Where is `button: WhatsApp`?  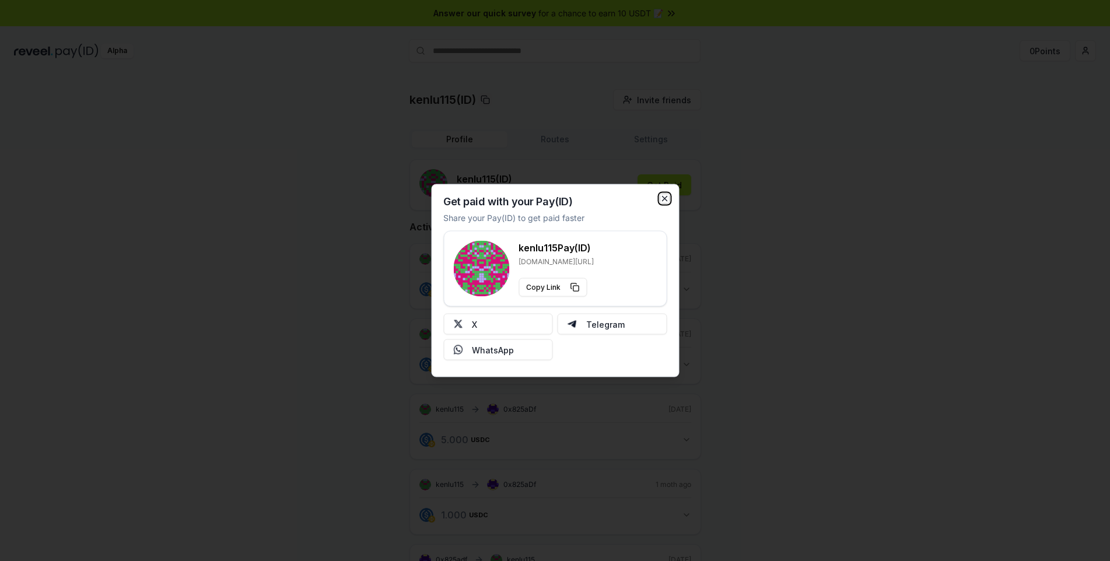
button: WhatsApp is located at coordinates (498, 350).